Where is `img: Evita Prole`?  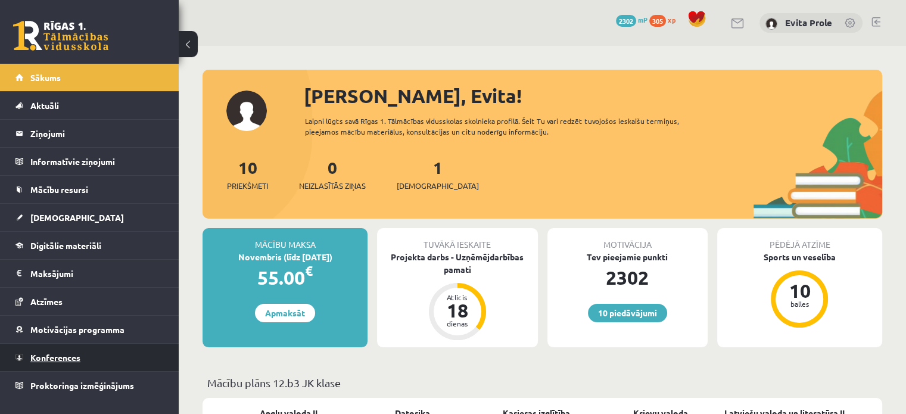
img: Evita Prole is located at coordinates (771, 24).